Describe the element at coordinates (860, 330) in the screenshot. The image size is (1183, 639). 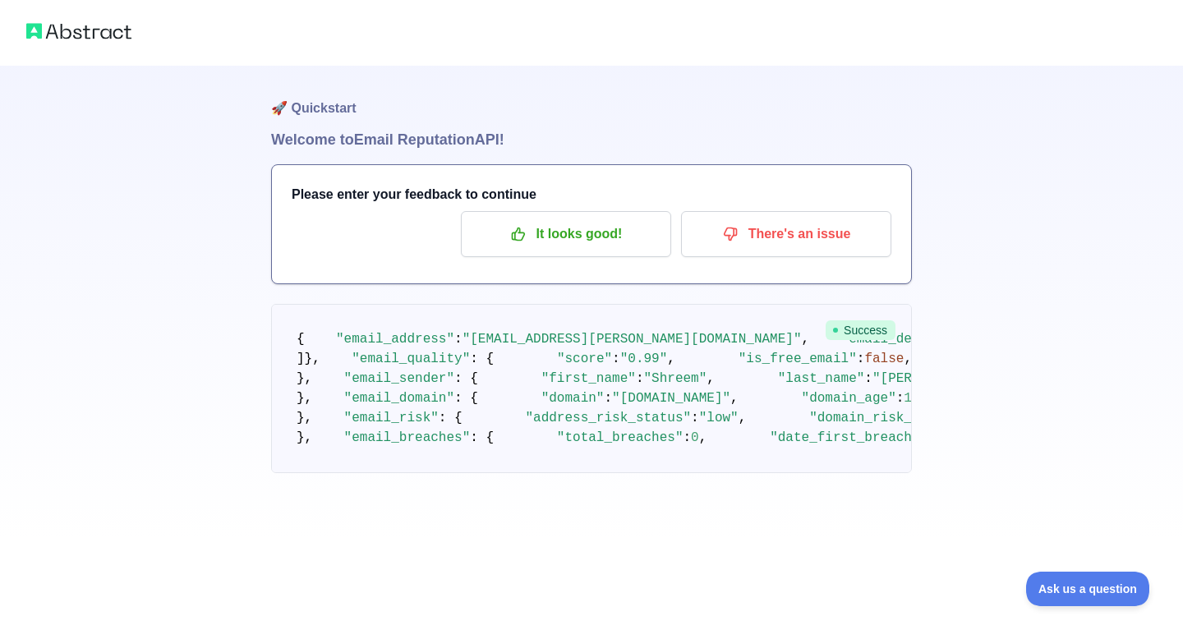
I see `span: Success` at that location.